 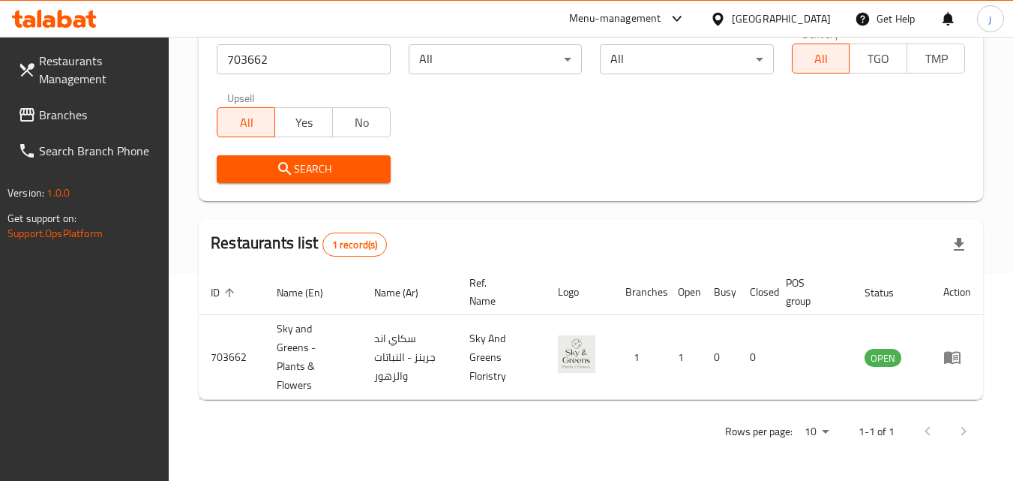 What do you see at coordinates (313, 357) in the screenshot?
I see `td: Sky and Greens - Plants & Flowers` at bounding box center [313, 357].